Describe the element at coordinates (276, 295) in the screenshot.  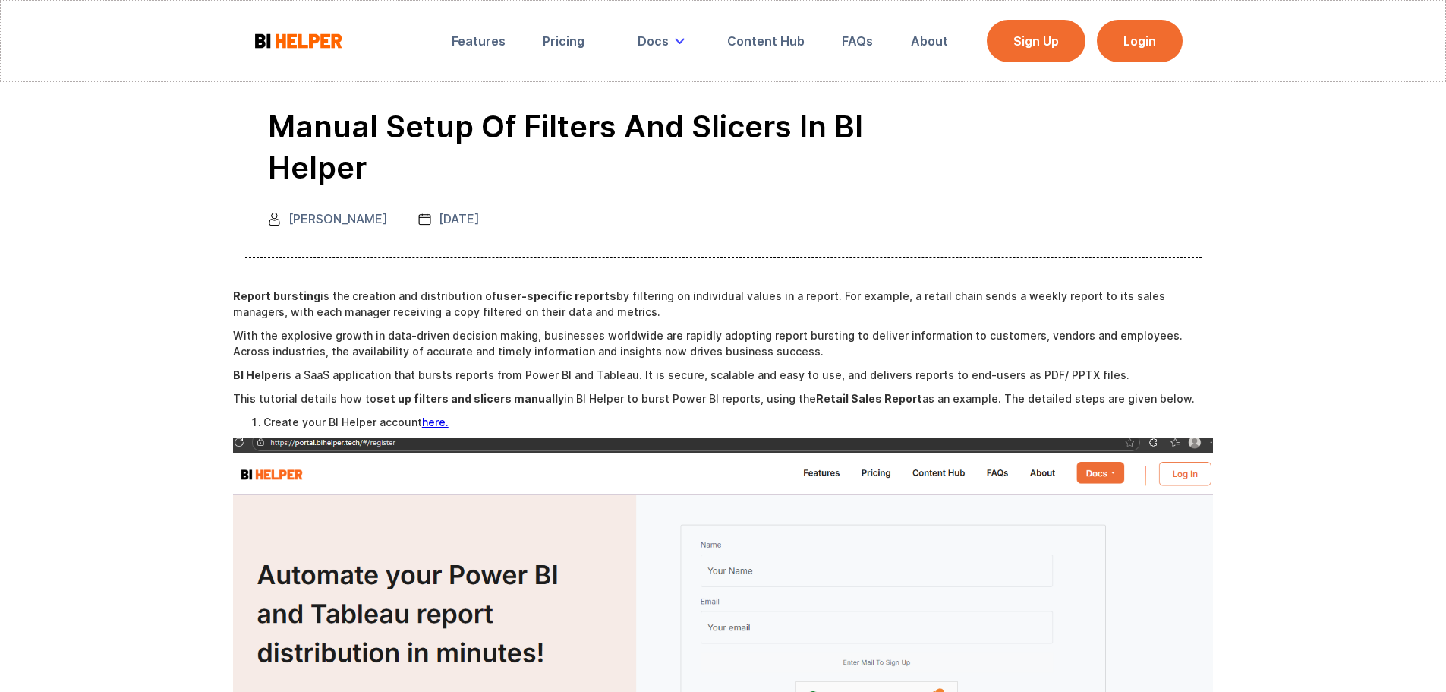
I see `strong: Report bursting` at that location.